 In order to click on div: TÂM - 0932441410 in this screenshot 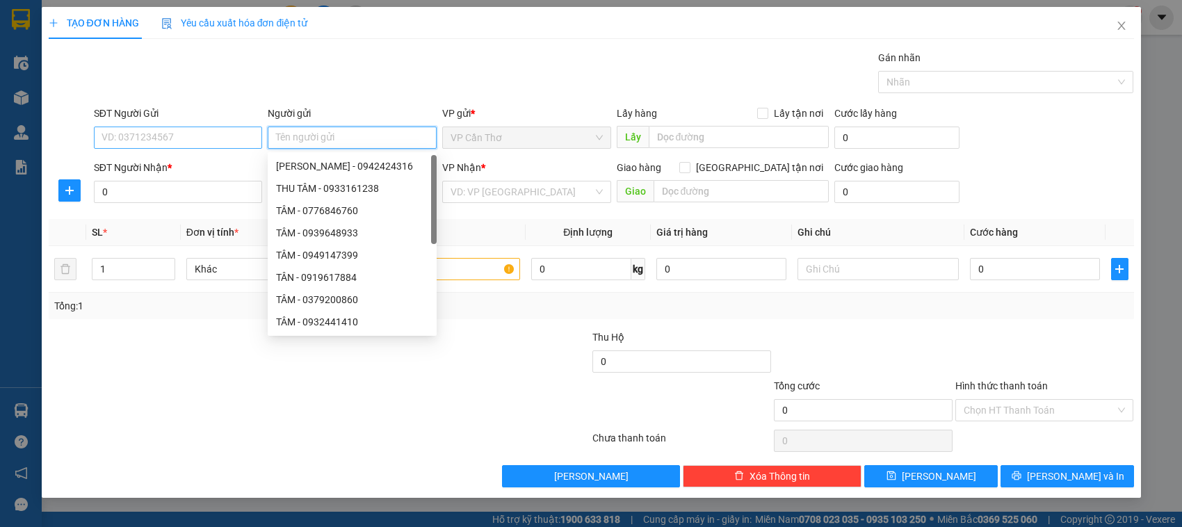, I will do `click(352, 322)`.